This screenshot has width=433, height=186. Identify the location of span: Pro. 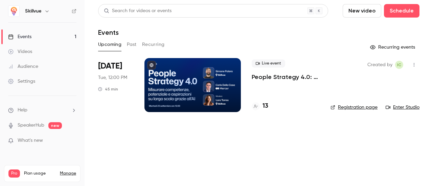
(14, 174).